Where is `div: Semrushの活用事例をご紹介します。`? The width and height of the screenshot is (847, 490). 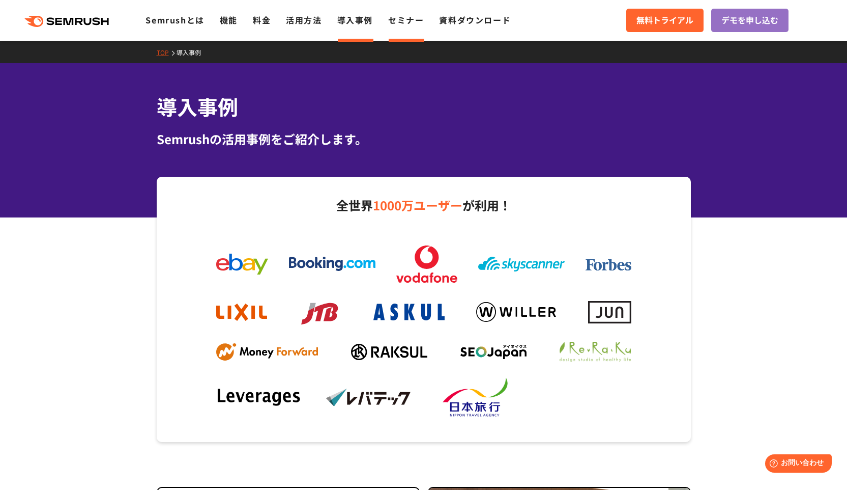 div: Semrushの活用事例をご紹介します。 is located at coordinates (424, 139).